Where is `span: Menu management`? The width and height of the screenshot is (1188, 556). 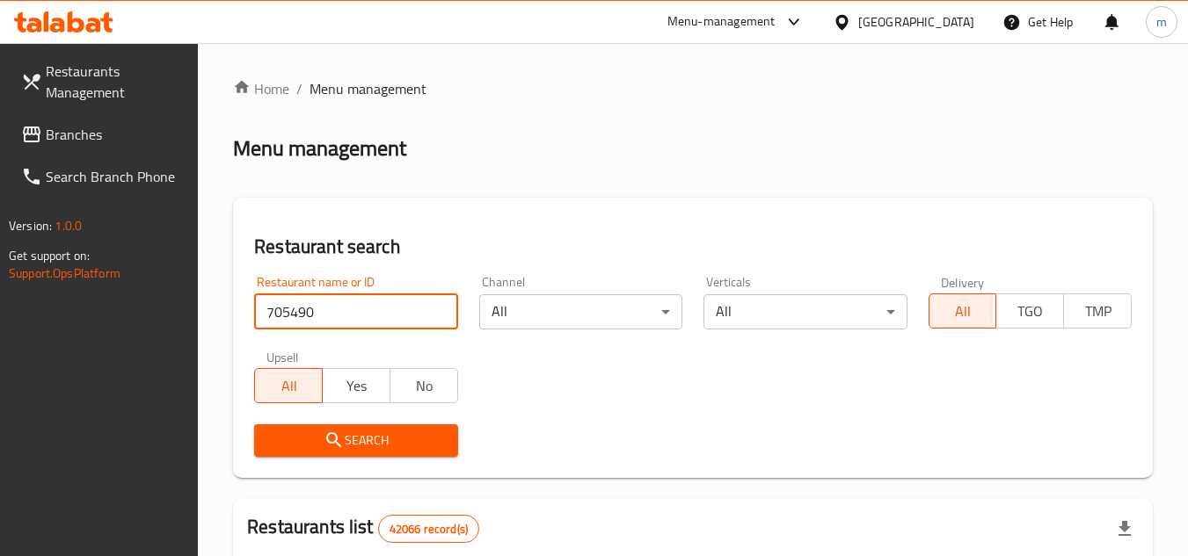
span: Menu management is located at coordinates (367, 89).